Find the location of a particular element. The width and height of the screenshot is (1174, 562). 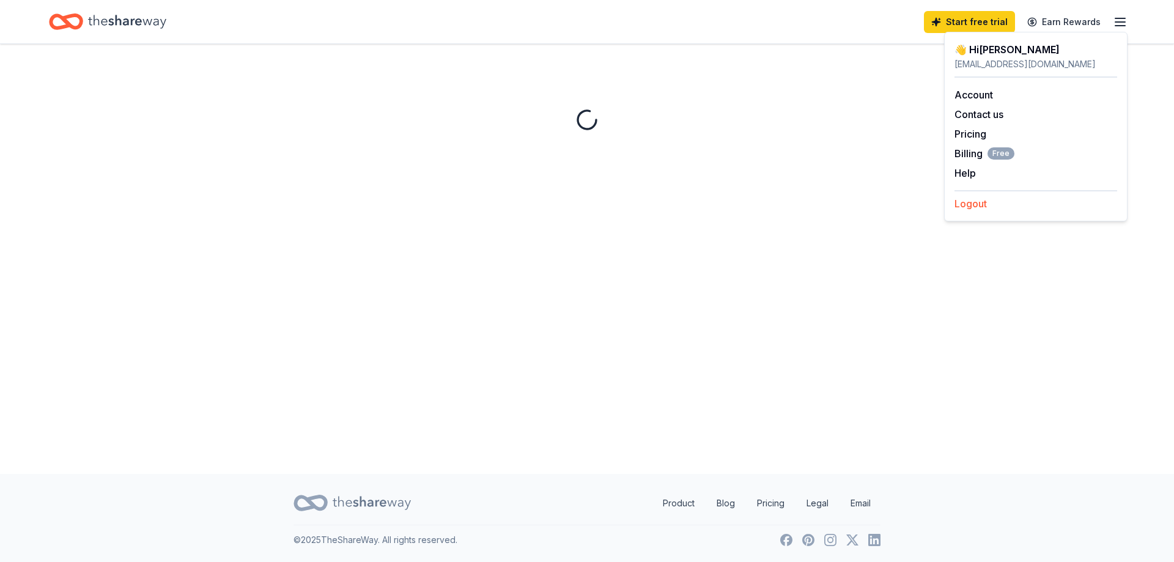

button: Contact us is located at coordinates (979, 114).